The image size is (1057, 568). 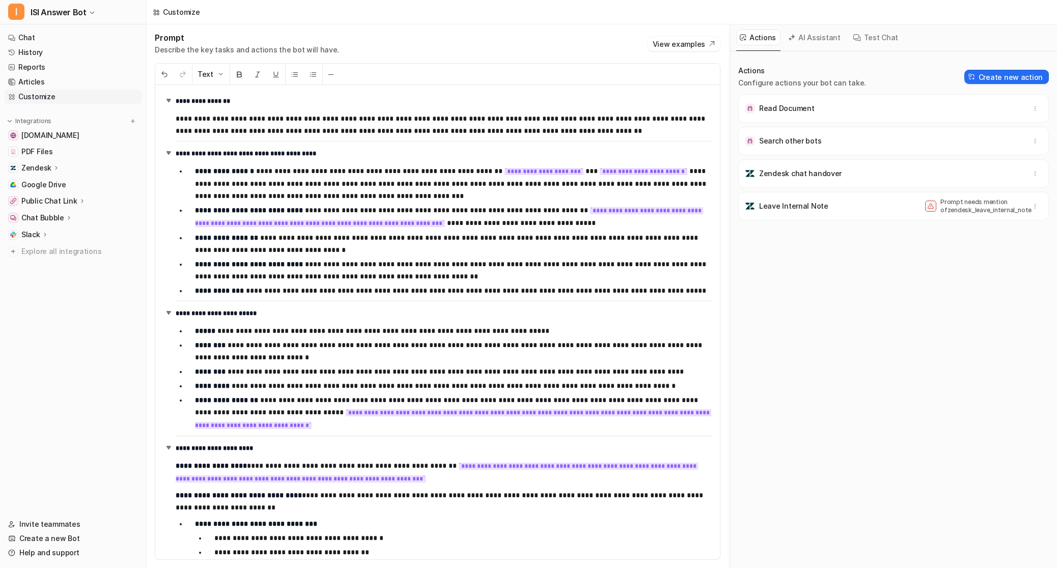 I want to click on img: Search other bots icon, so click(x=750, y=141).